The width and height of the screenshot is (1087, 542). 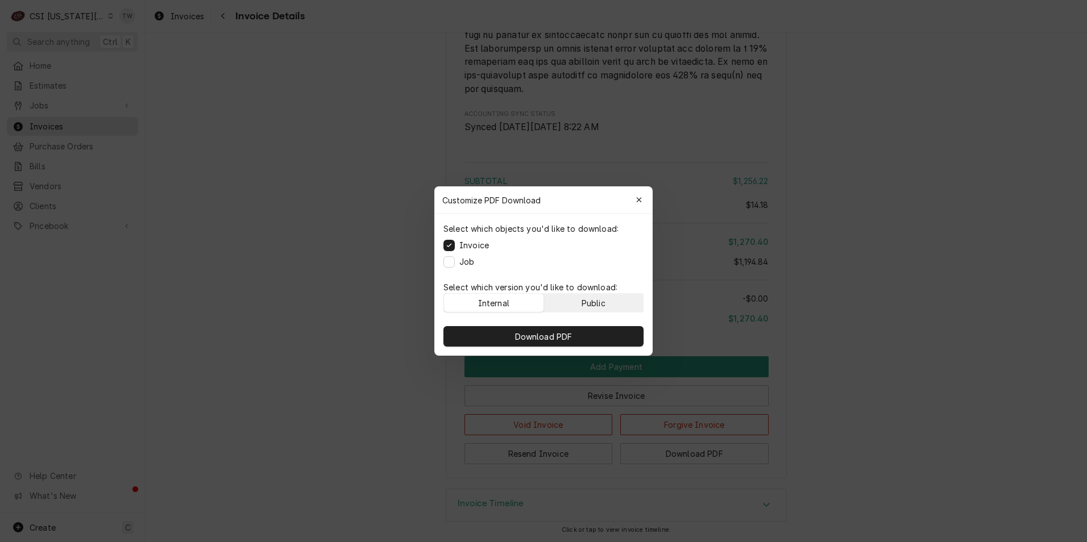 I want to click on p: Select which objects you'd like to download:, so click(x=531, y=228).